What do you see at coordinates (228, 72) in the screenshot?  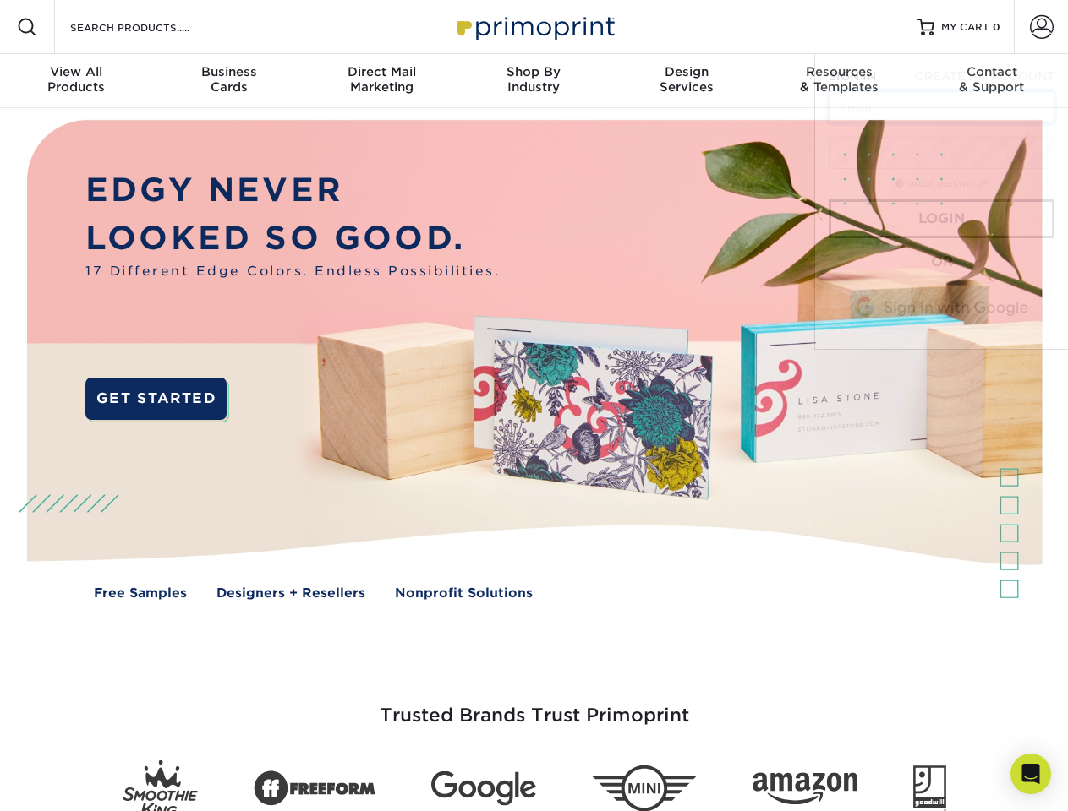 I see `span: Business` at bounding box center [228, 72].